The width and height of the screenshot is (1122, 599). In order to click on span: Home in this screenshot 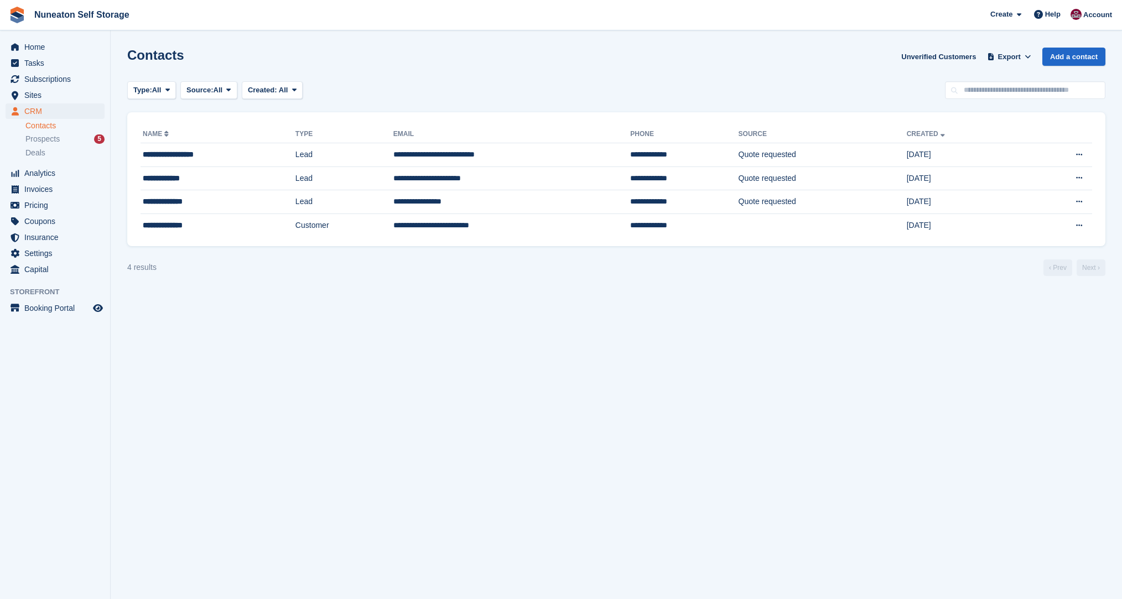, I will do `click(58, 47)`.